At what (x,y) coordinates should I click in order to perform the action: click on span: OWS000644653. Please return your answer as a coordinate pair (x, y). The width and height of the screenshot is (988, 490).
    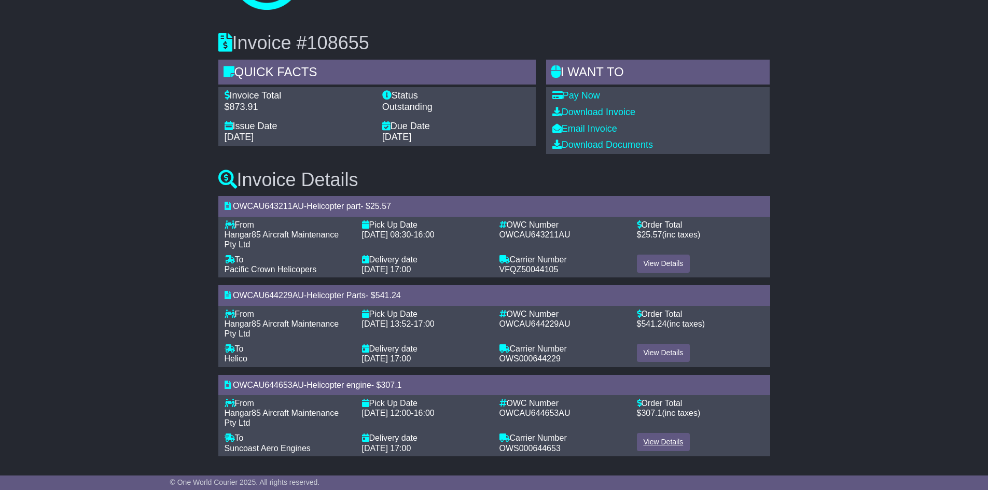
    Looking at the image, I should click on (530, 448).